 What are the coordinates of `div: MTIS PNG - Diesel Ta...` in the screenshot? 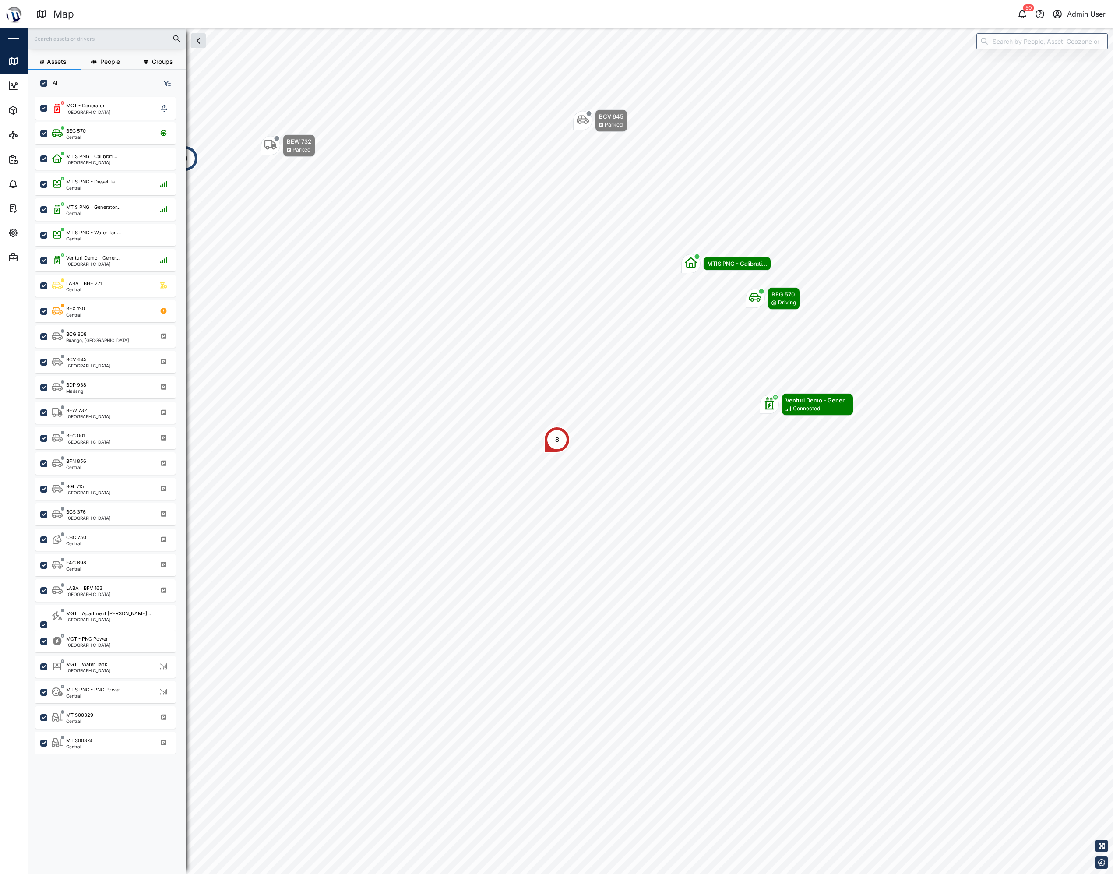 It's located at (92, 182).